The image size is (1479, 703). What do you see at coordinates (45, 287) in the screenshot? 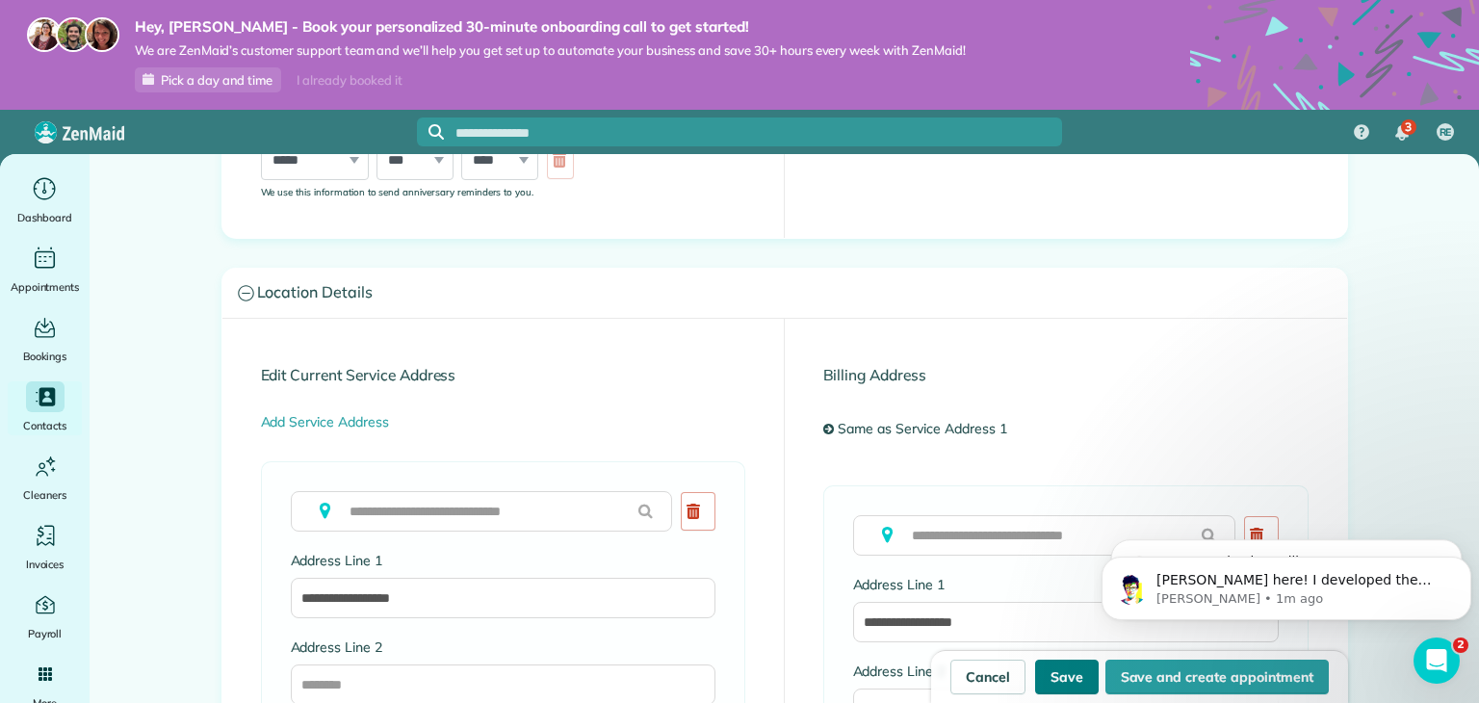
I see `span: Appointments` at bounding box center [45, 287].